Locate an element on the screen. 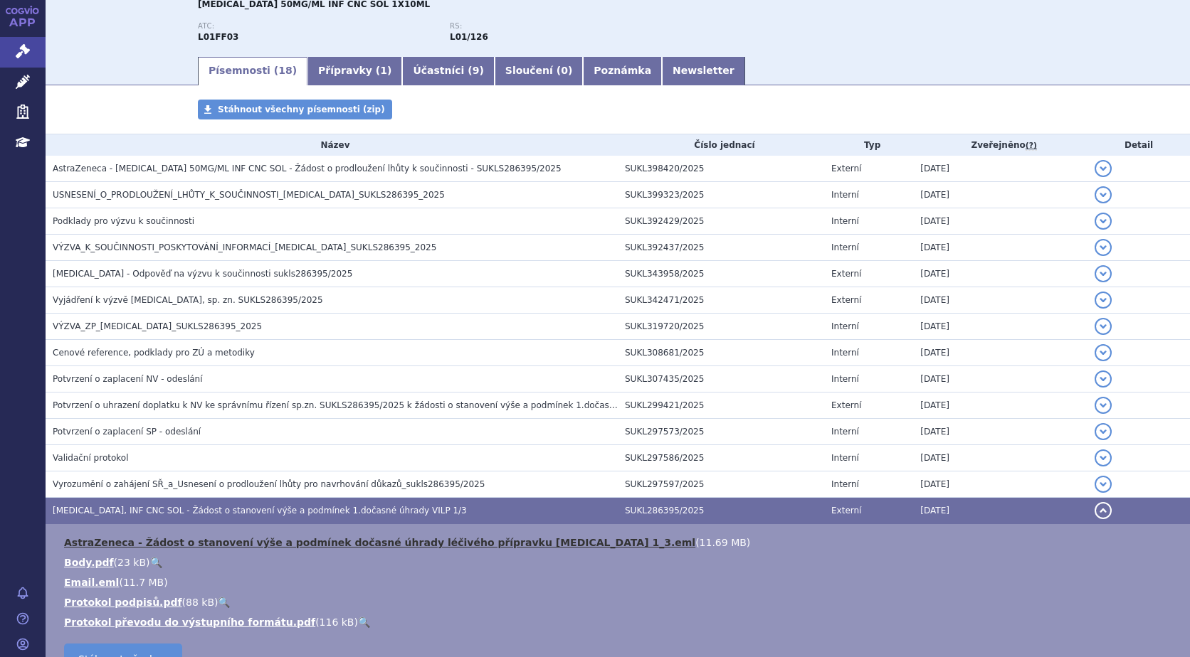  td: SUKL299421/2025 is located at coordinates (721, 406).